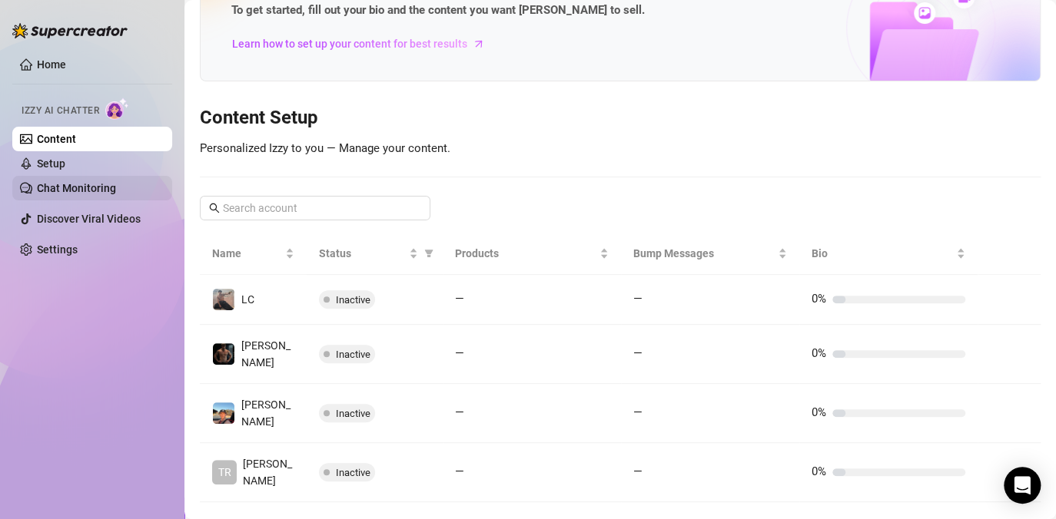 This screenshot has width=1056, height=519. Describe the element at coordinates (429, 254) in the screenshot. I see `span: filter` at that location.